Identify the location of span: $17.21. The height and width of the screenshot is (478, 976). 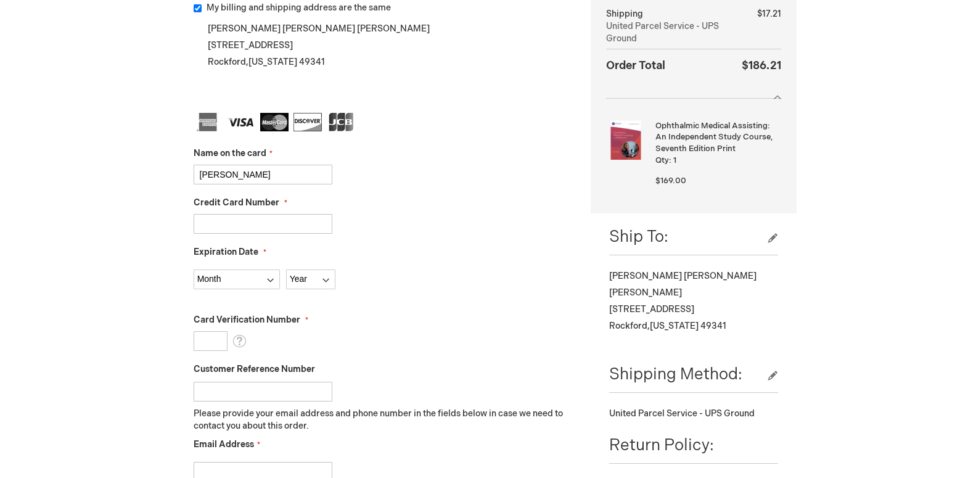
(769, 14).